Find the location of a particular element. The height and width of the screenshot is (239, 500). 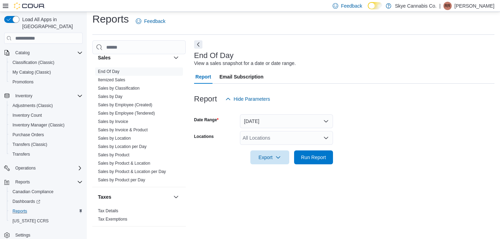

a: Sales by Product & Location per Day is located at coordinates (132, 172).